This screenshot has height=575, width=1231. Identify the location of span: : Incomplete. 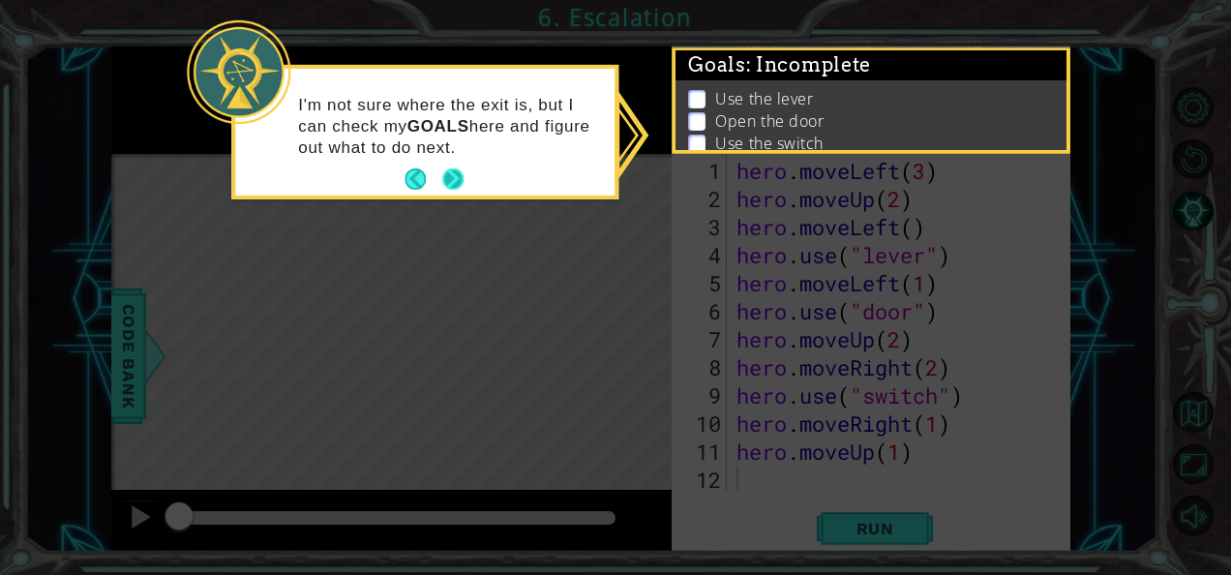
(808, 65).